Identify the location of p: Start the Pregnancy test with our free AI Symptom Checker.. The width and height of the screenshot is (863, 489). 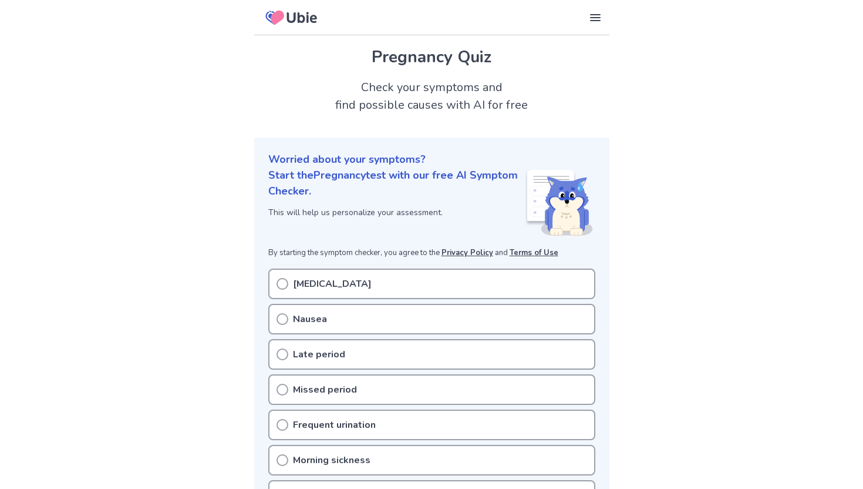
(396, 183).